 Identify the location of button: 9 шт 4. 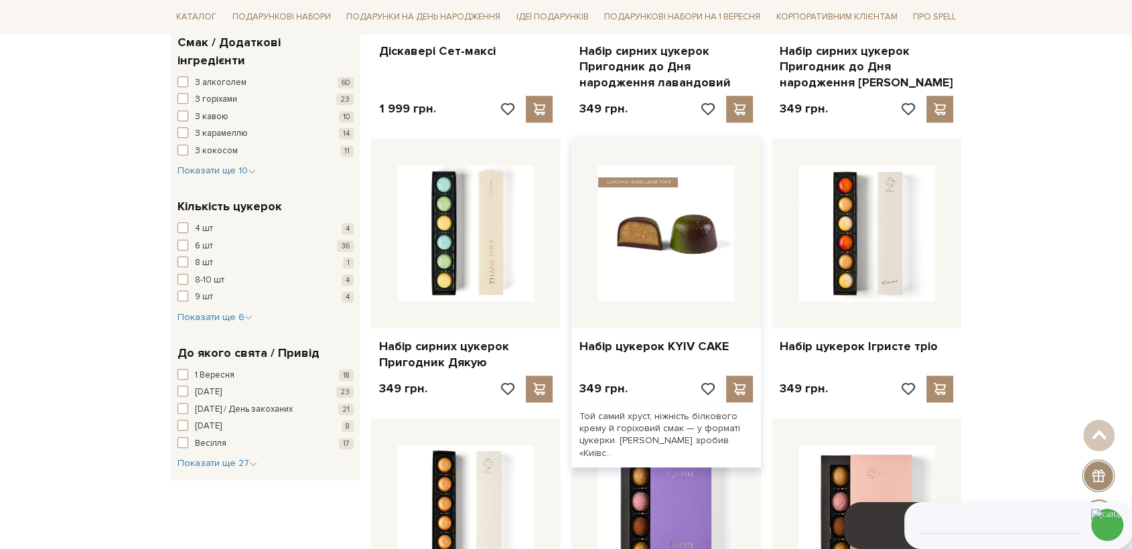
(265, 297).